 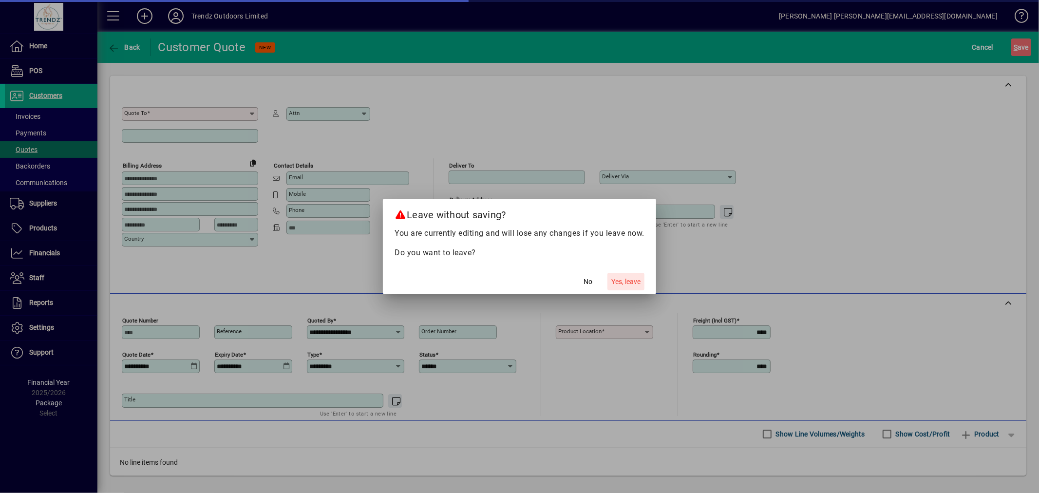 I want to click on span: No, so click(x=588, y=281).